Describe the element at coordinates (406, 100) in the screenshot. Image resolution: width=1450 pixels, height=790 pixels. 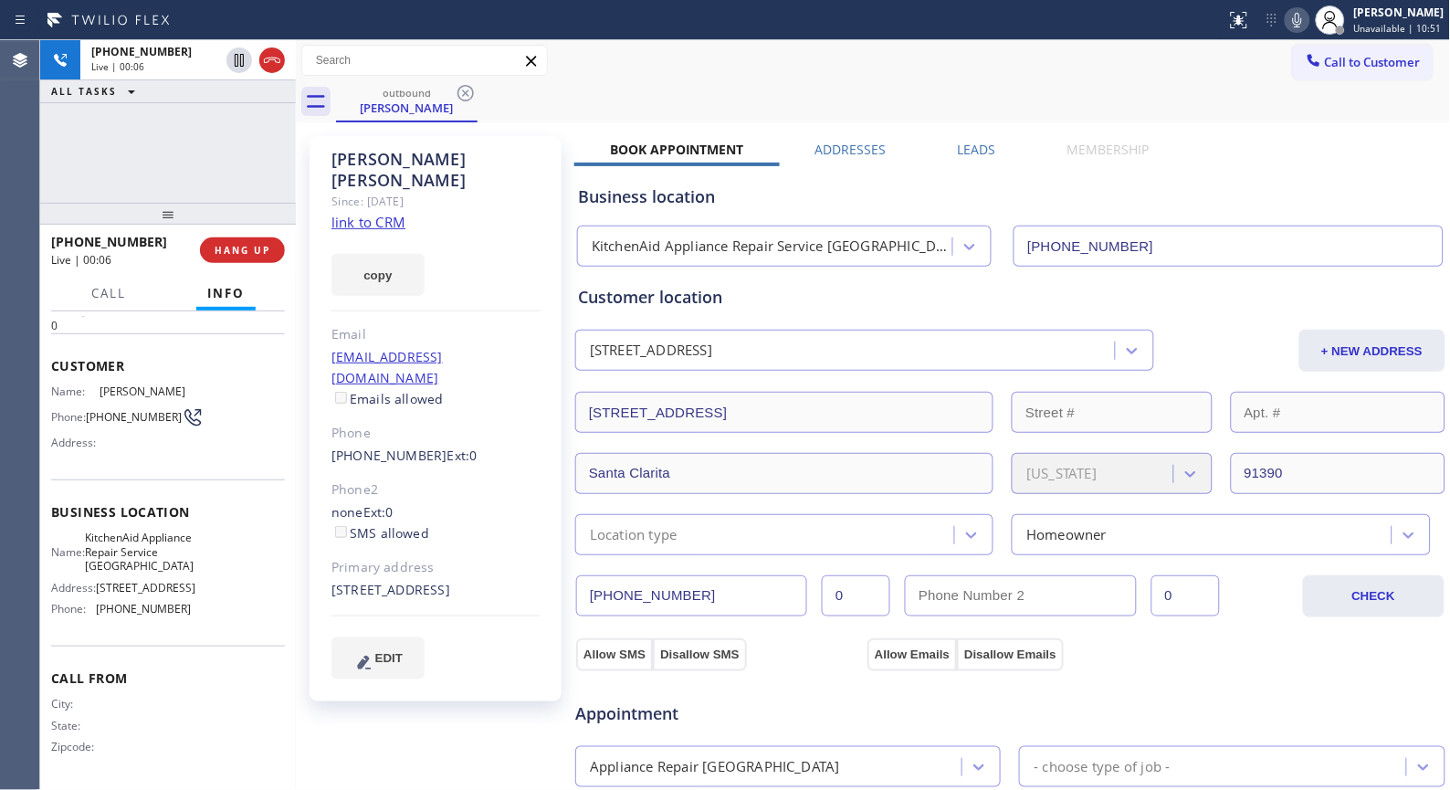
I see `div: Jeff Lewis` at that location.